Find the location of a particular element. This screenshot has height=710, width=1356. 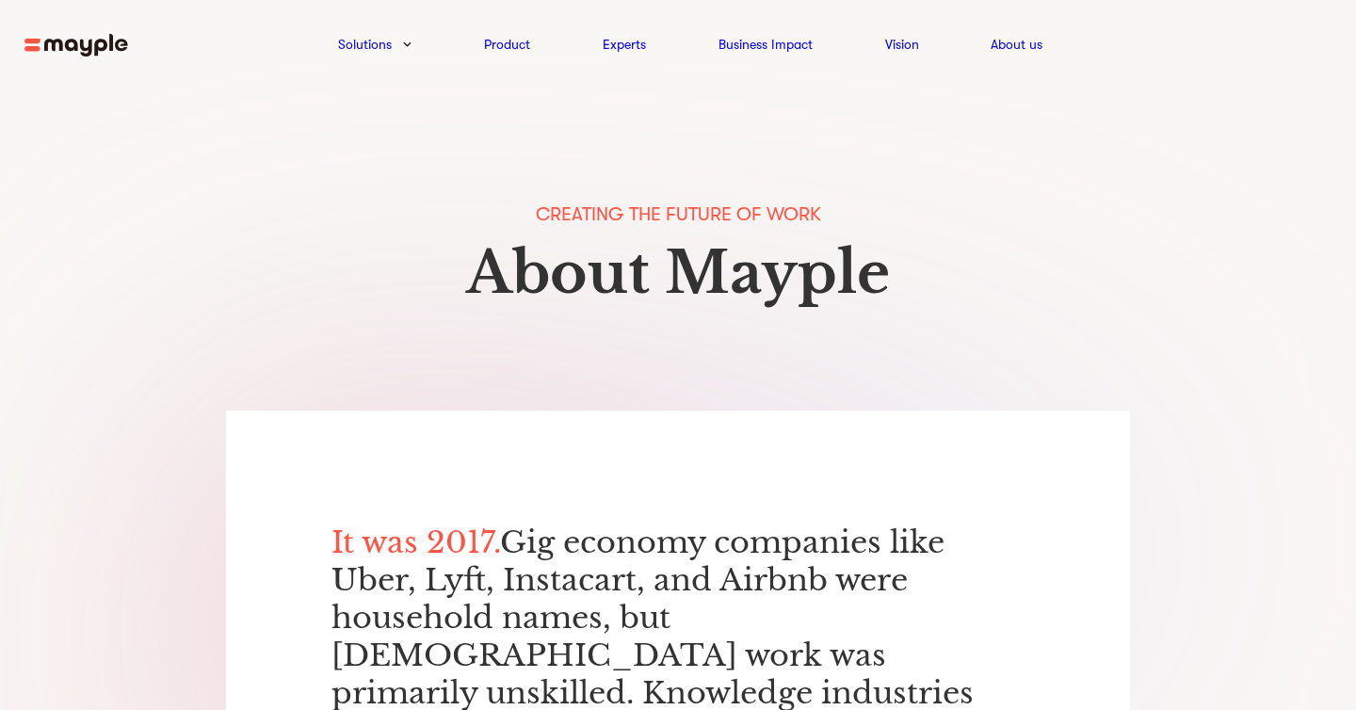

img: mayple-logo is located at coordinates (76, 45).